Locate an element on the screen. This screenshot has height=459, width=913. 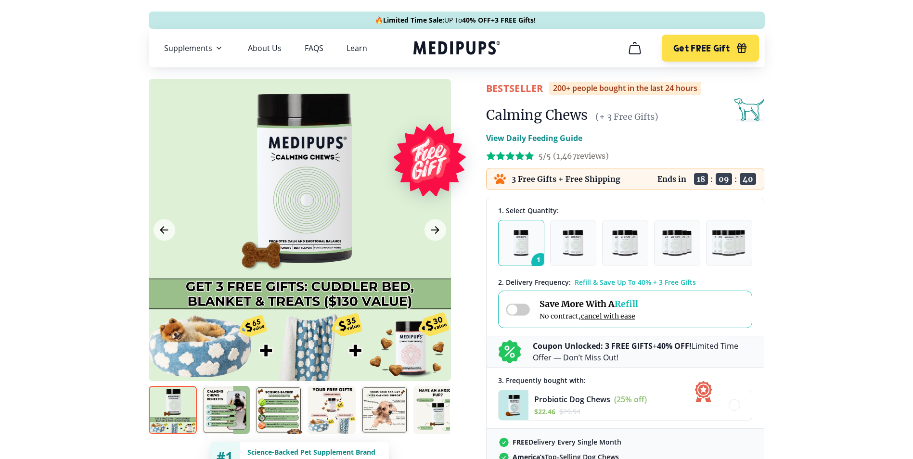
a: FAQS is located at coordinates (314, 48).